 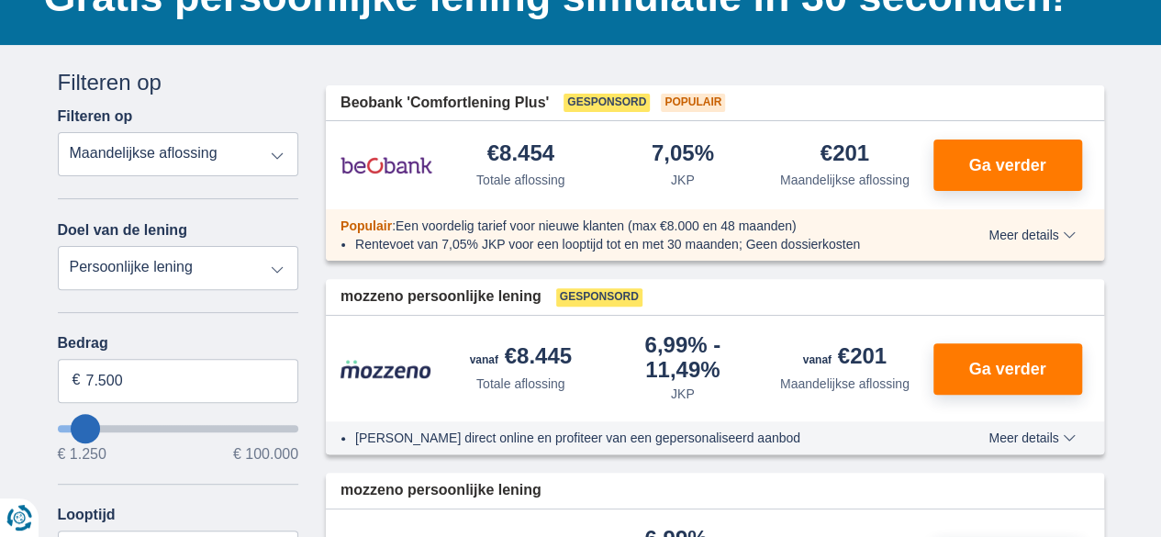 I want to click on li: Rentevoet van 7,05% JKP voor een looptijd tot en met 30 maanden; Geen dossierkosten, so click(x=638, y=244).